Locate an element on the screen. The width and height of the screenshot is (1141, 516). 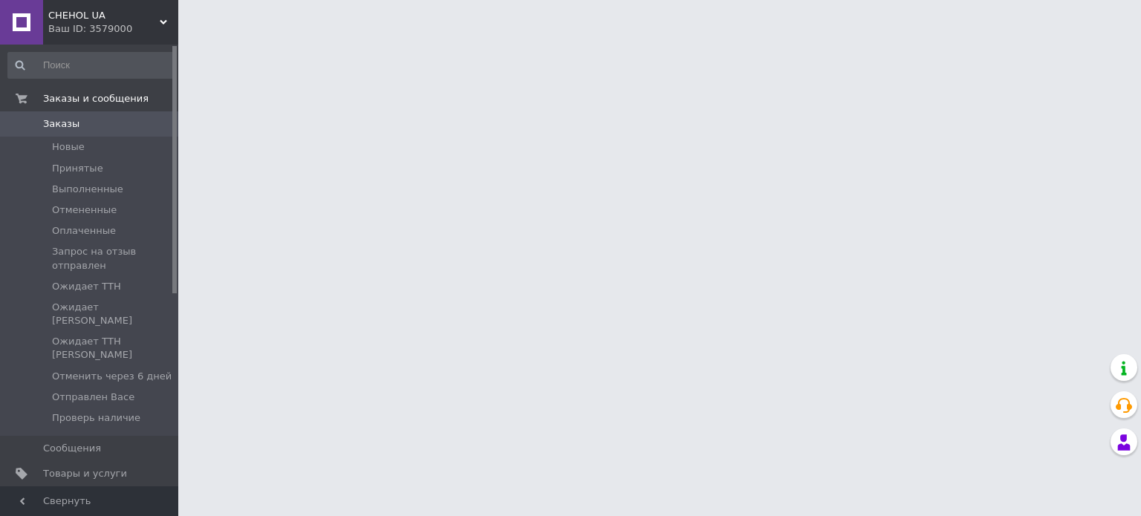
span: Заказы is located at coordinates (61, 124).